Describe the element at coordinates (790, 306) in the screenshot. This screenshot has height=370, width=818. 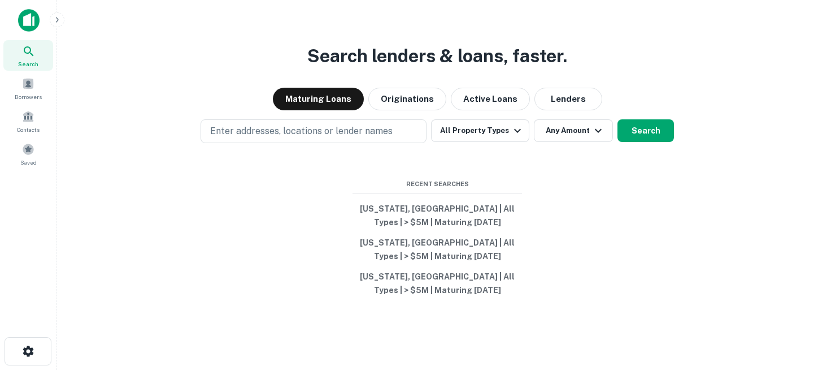
I see `div: Chat Widget` at that location.